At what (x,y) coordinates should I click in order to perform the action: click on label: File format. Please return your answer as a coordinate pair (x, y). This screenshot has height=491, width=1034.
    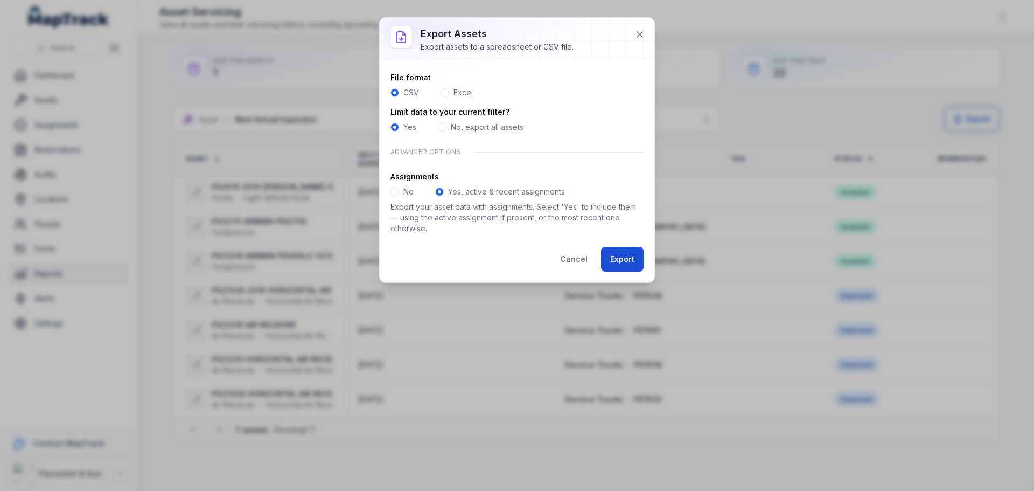
    Looking at the image, I should click on (410, 78).